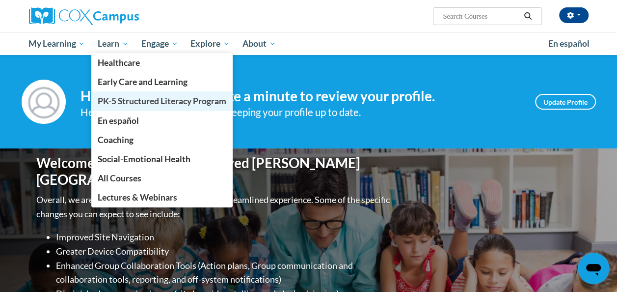 The image size is (617, 292). Describe the element at coordinates (162, 159) in the screenshot. I see `a: Social-Emotional Health` at that location.